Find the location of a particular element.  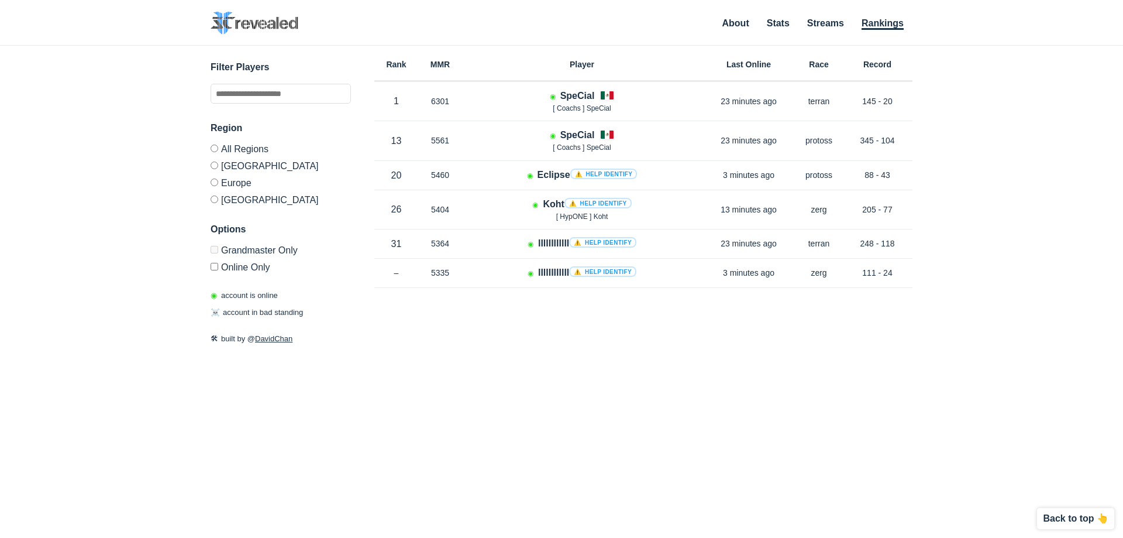

p: 248 - 118 is located at coordinates (878, 243).